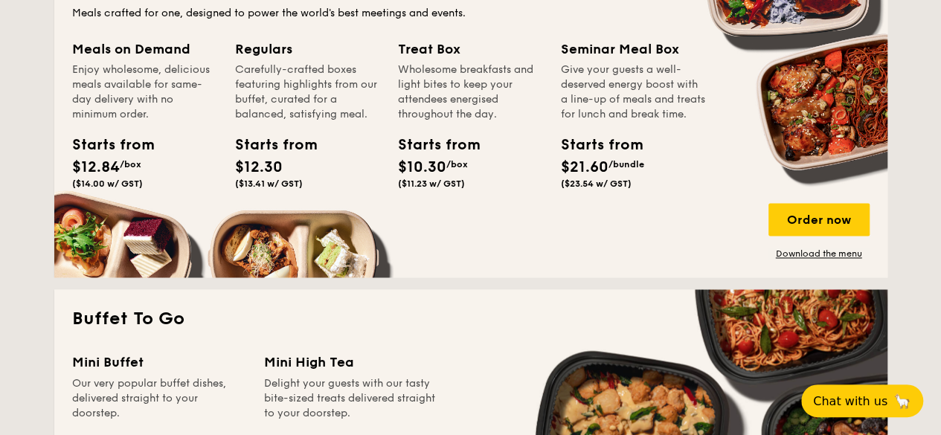 The height and width of the screenshot is (435, 941). Describe the element at coordinates (268, 184) in the screenshot. I see `span: ($13.41 w/ GST)` at that location.